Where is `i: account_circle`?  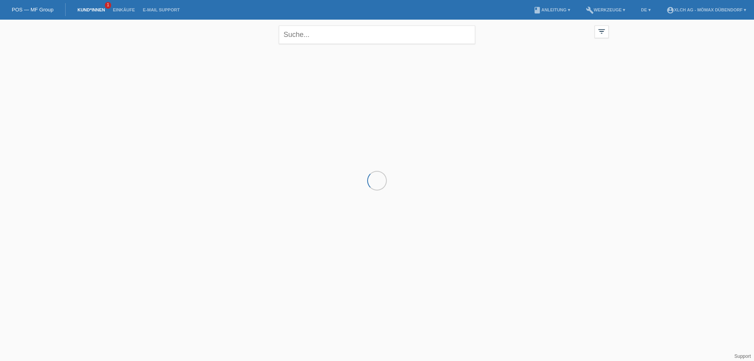 i: account_circle is located at coordinates (670, 10).